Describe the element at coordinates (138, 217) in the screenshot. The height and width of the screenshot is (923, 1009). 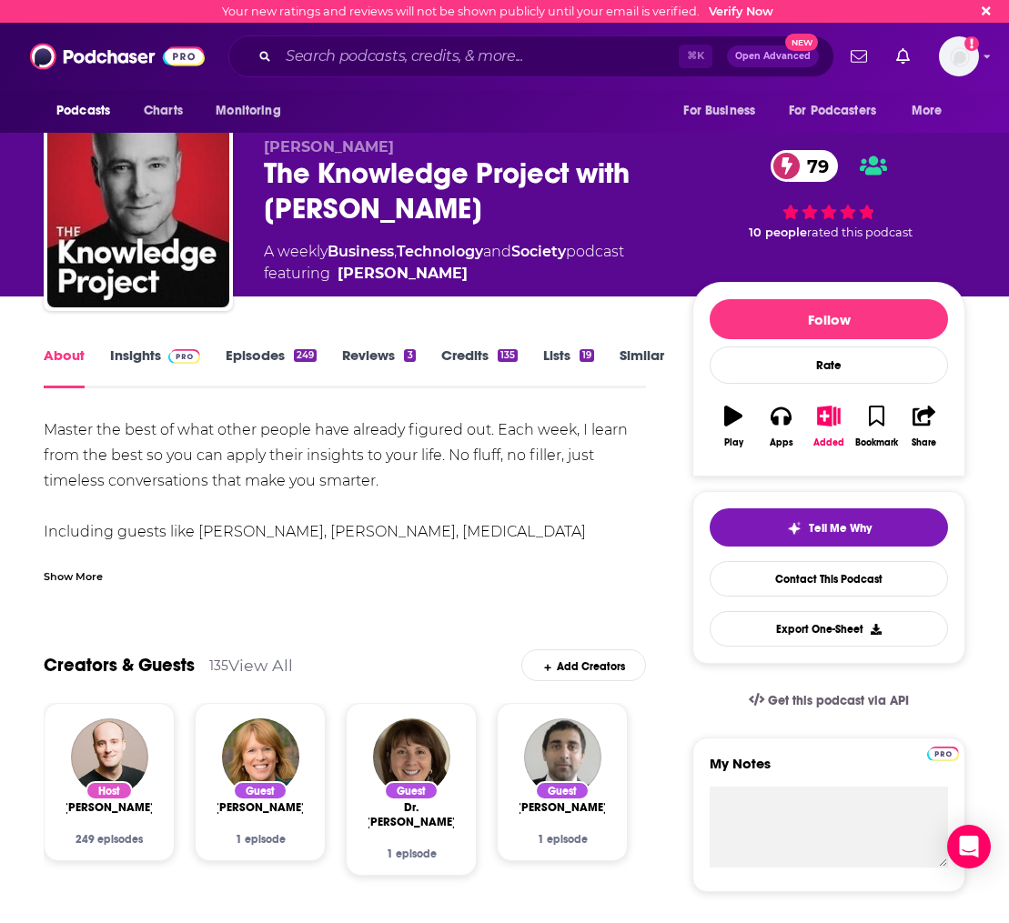
I see `img: The Knowledge Project with Shane Parrish` at that location.